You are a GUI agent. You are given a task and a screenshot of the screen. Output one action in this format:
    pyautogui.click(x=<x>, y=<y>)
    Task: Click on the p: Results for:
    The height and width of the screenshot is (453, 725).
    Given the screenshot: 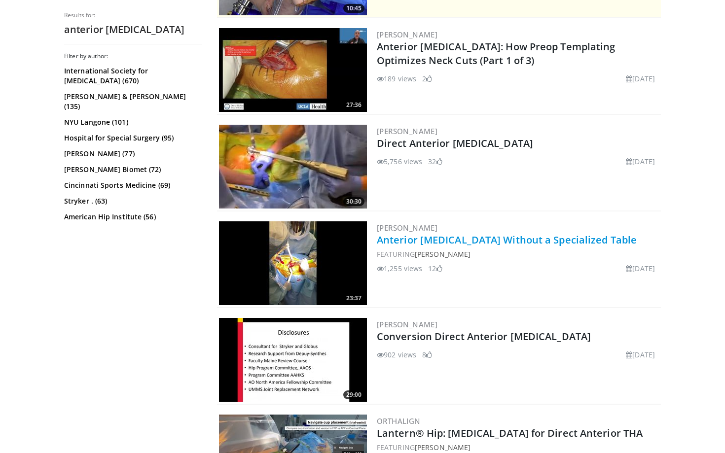 What is the action you would take?
    pyautogui.click(x=133, y=15)
    